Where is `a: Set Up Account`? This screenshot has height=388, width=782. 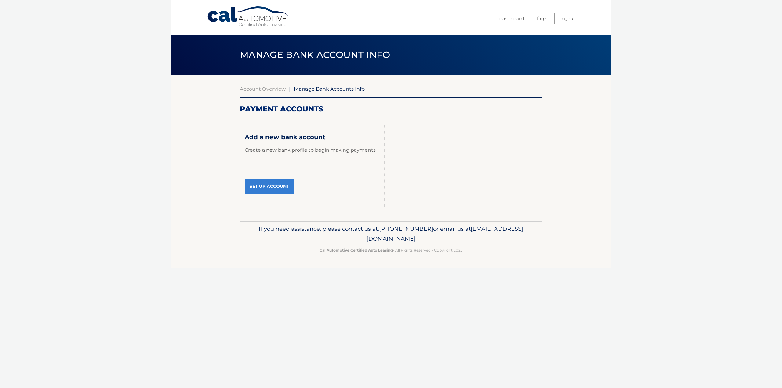 a: Set Up Account is located at coordinates (269, 186).